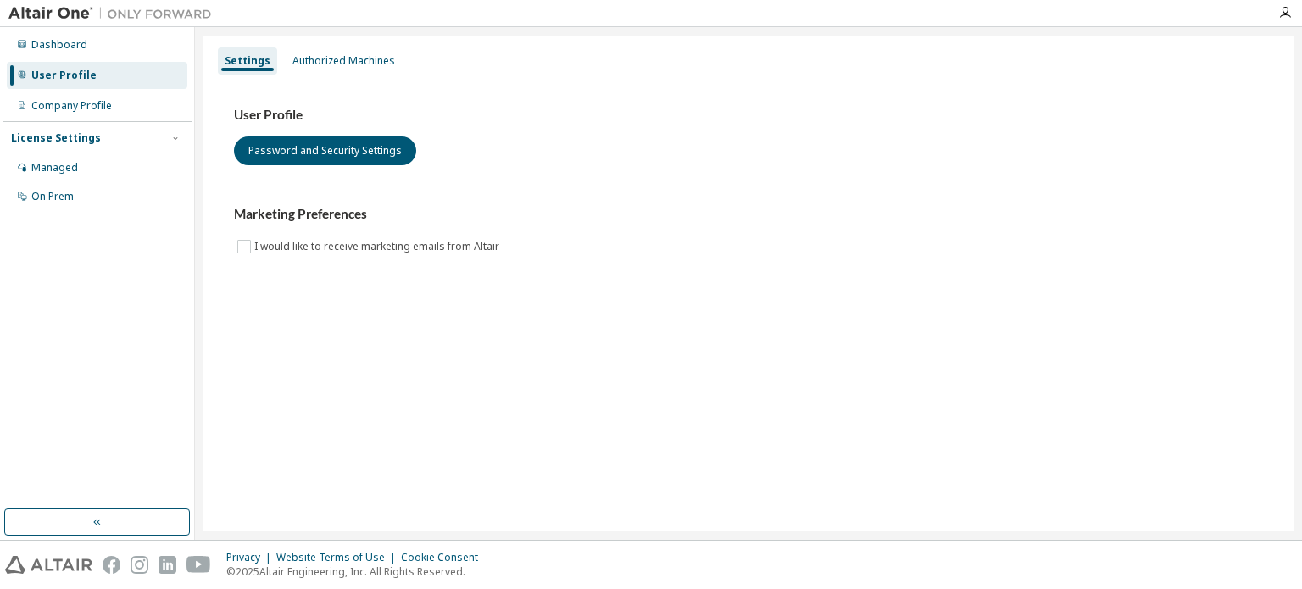 Image resolution: width=1302 pixels, height=589 pixels. I want to click on div: Managed, so click(54, 168).